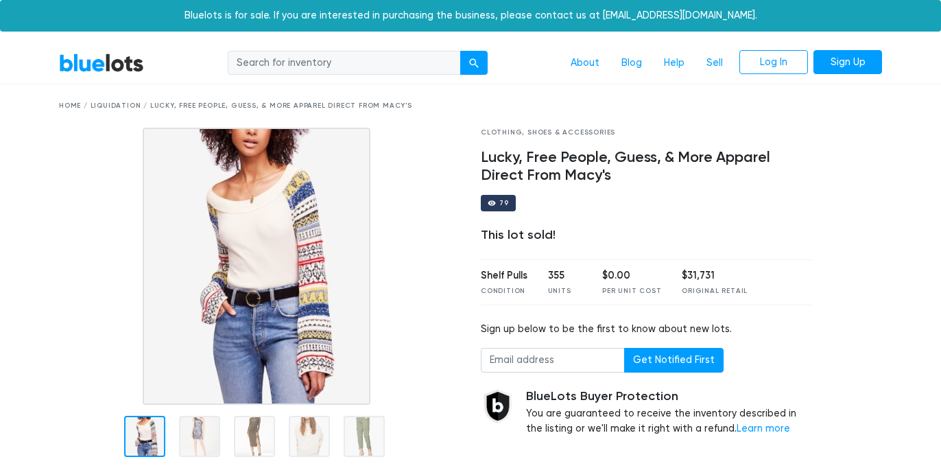 The width and height of the screenshot is (941, 468). What do you see at coordinates (674, 63) in the screenshot?
I see `a: Help` at bounding box center [674, 63].